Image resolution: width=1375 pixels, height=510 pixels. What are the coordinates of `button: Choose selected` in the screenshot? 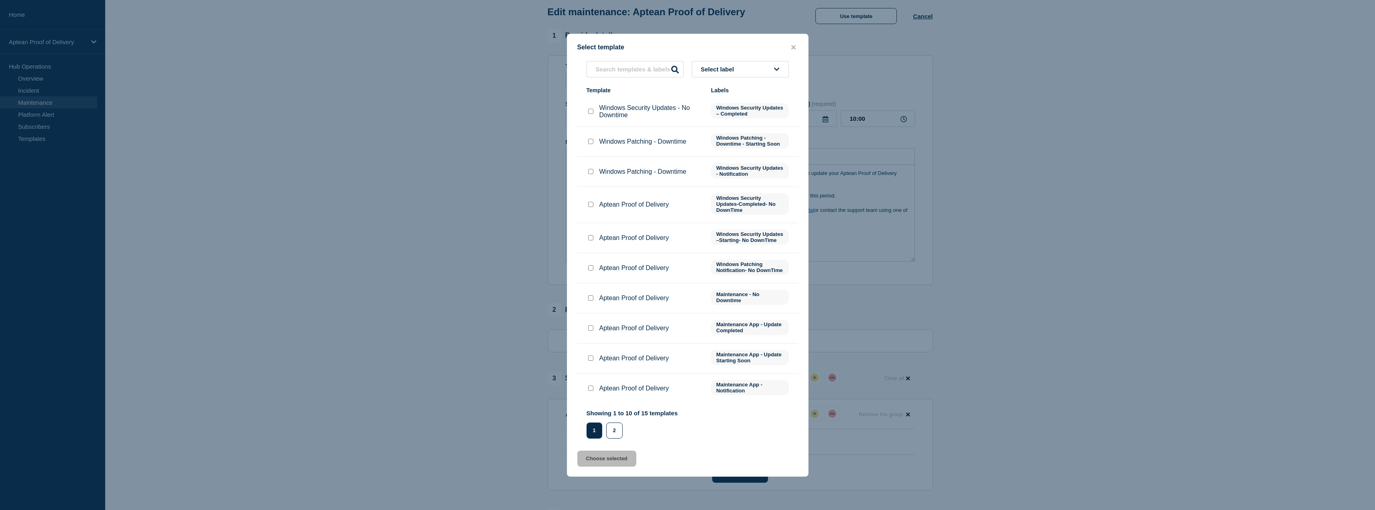 It's located at (607, 459).